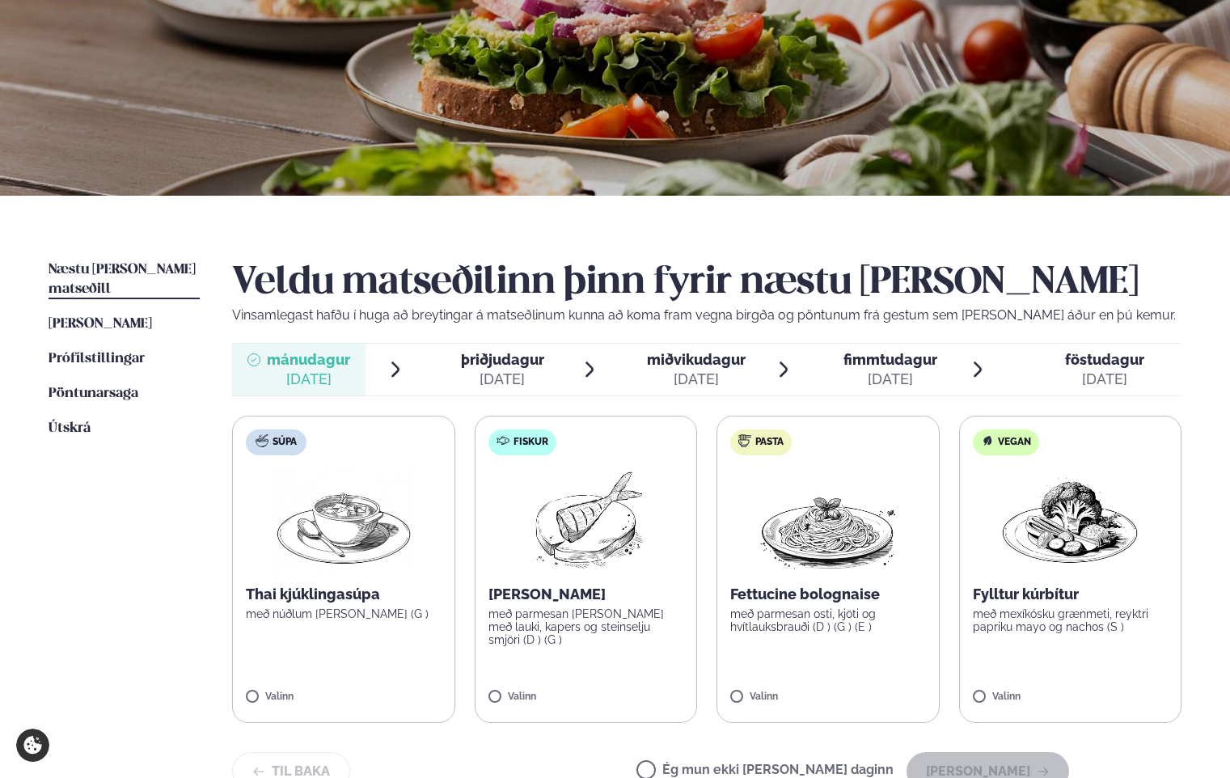 Image resolution: width=1230 pixels, height=778 pixels. What do you see at coordinates (586, 520) in the screenshot?
I see `img: Fish.png` at bounding box center [586, 520].